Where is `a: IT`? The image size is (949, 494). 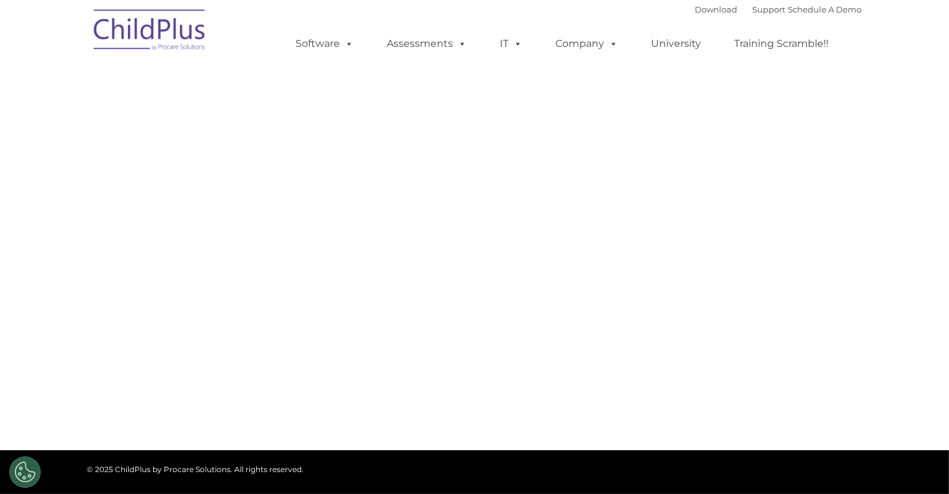
a: IT is located at coordinates (512, 44).